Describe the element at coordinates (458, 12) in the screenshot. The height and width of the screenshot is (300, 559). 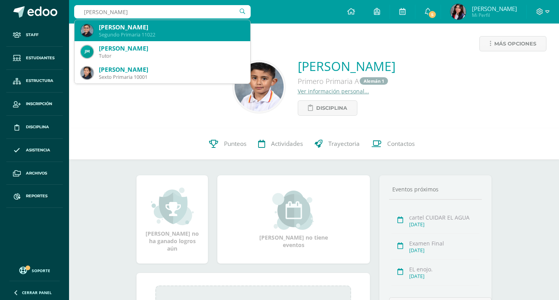
I see `img: 331a885a7a06450cabc094b6be9ba622.png` at that location.